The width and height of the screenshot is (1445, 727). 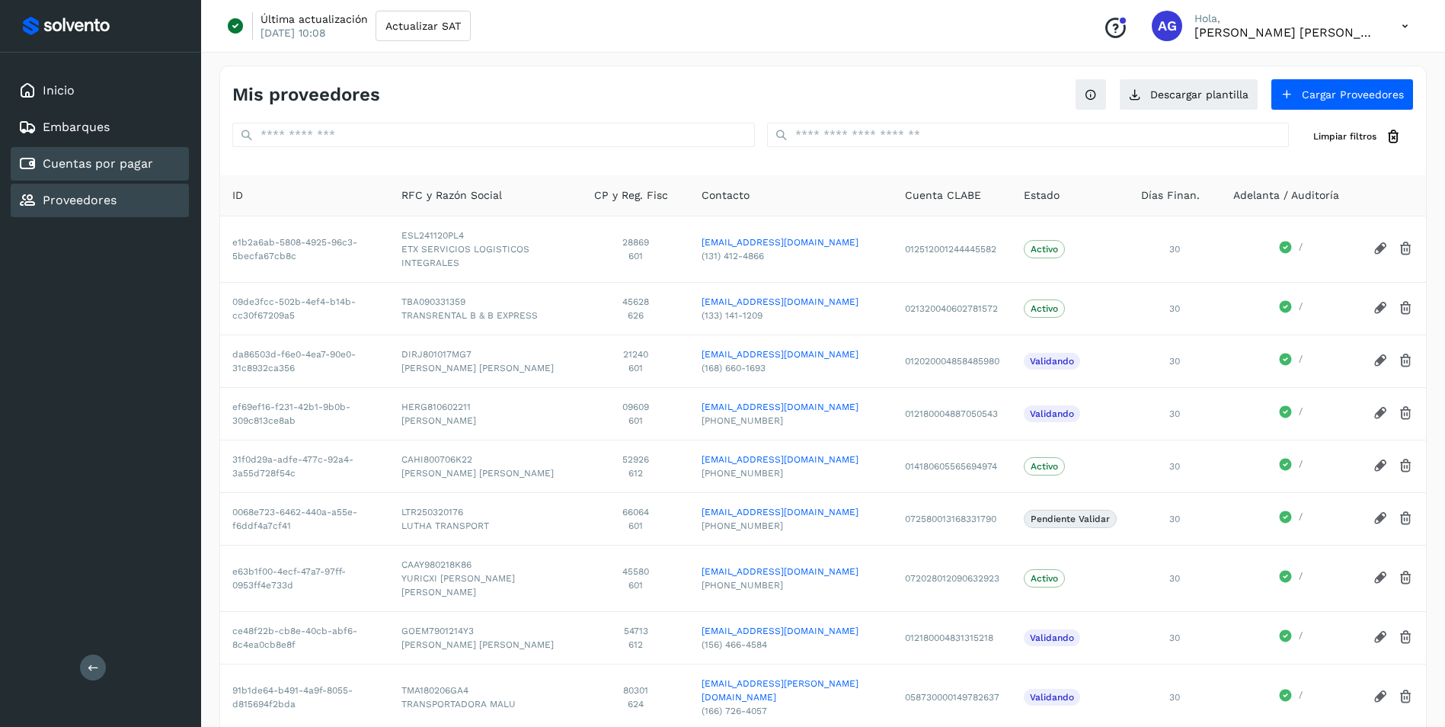 What do you see at coordinates (100, 91) in the screenshot?
I see `div: Inicio` at bounding box center [100, 91].